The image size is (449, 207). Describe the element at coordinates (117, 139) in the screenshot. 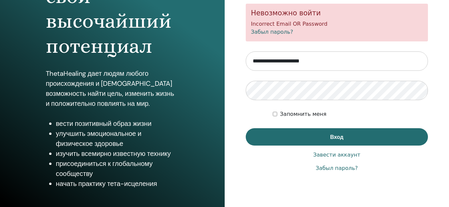

I see `li: улучшить эмоциональное и физическое здоровье` at that location.